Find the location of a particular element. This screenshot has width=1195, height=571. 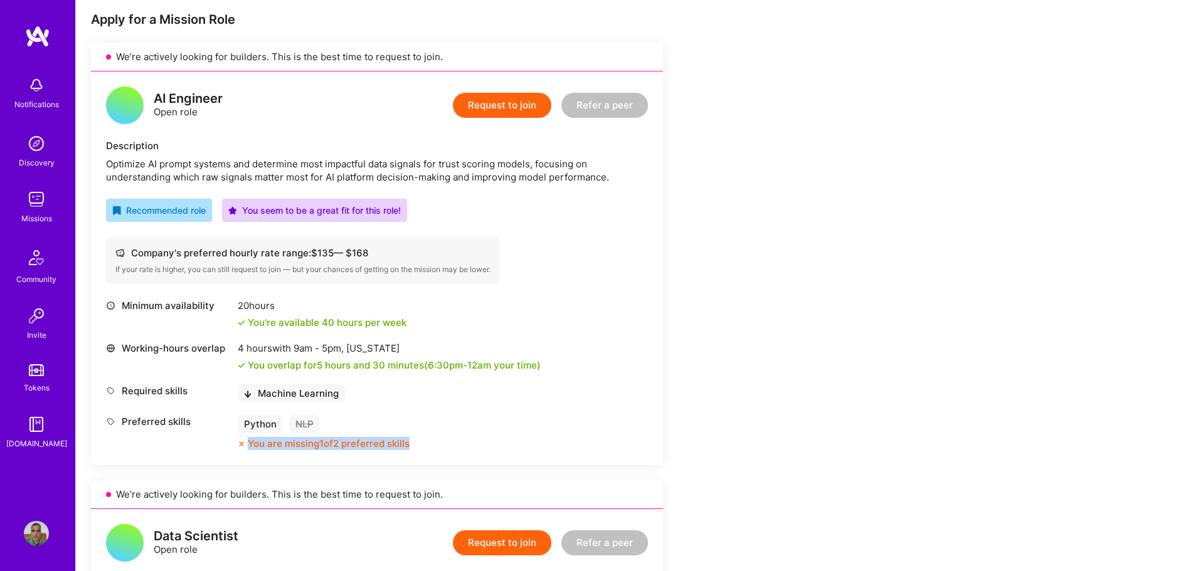

div: AI Engineer is located at coordinates (188, 98).